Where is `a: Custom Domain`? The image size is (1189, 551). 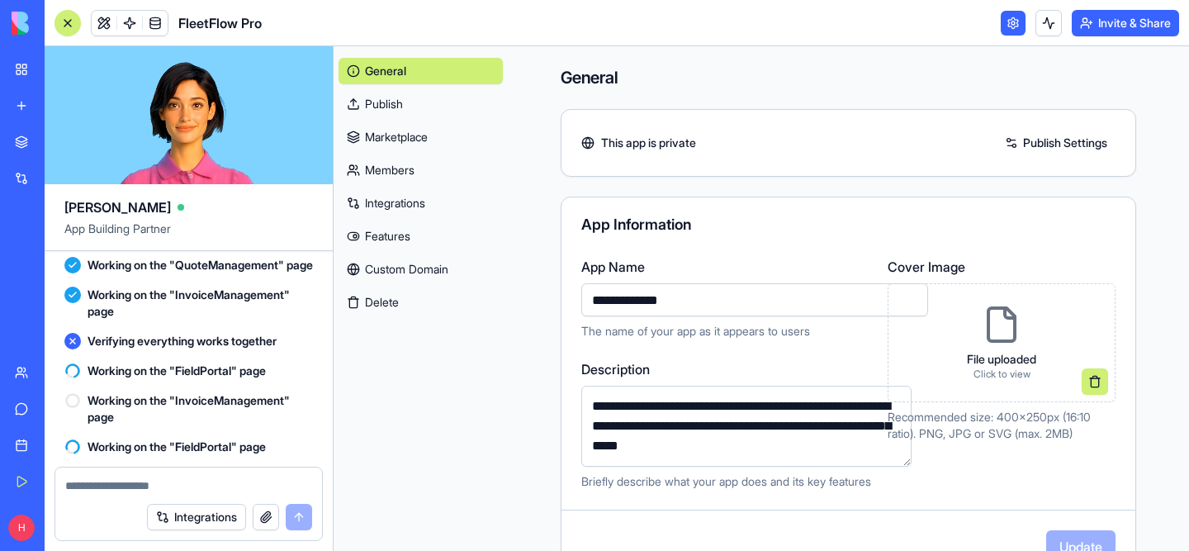
a: Custom Domain is located at coordinates (420, 269).